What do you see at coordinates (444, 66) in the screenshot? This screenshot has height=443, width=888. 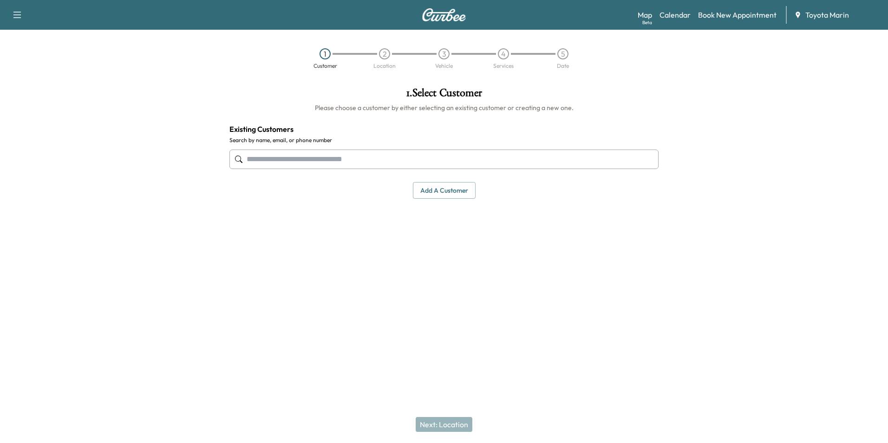 I see `div: Vehicle` at bounding box center [444, 66].